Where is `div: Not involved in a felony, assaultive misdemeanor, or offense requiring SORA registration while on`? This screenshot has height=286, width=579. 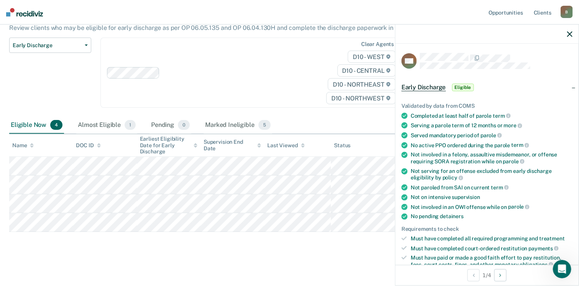 div: Not involved in a felony, assaultive misdemeanor, or offense requiring SORA registration while on is located at coordinates (491, 158).